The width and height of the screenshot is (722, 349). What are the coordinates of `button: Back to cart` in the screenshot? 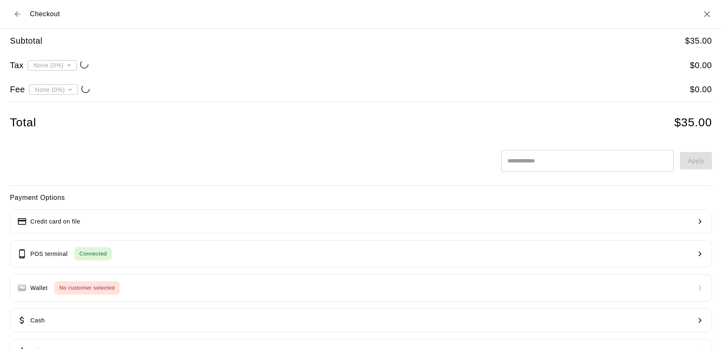 It's located at (17, 14).